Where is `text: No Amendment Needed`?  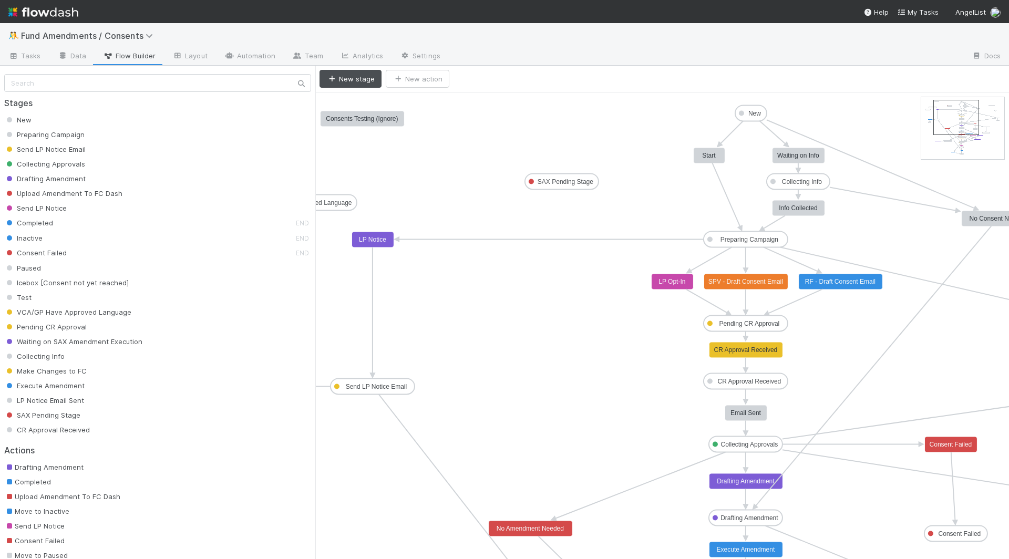 text: No Amendment Needed is located at coordinates (530, 529).